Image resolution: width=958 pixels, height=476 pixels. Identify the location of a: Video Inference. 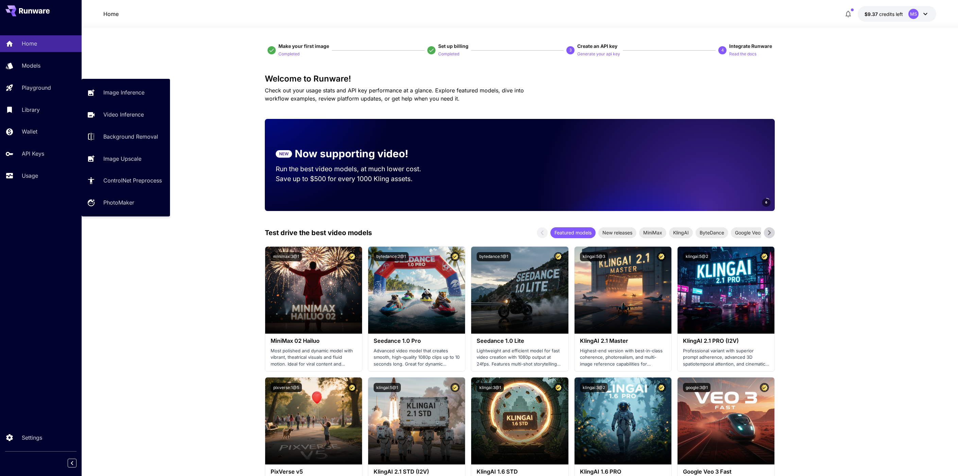
(126, 115).